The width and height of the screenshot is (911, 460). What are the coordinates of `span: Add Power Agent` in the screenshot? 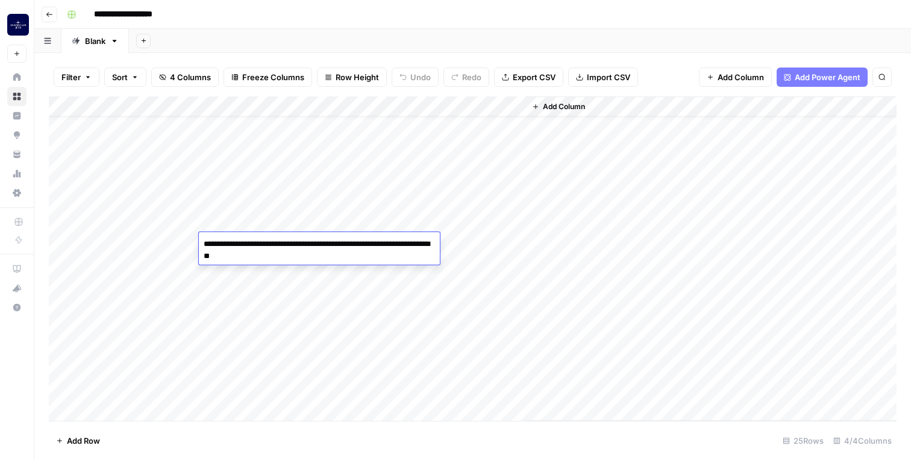 It's located at (827, 77).